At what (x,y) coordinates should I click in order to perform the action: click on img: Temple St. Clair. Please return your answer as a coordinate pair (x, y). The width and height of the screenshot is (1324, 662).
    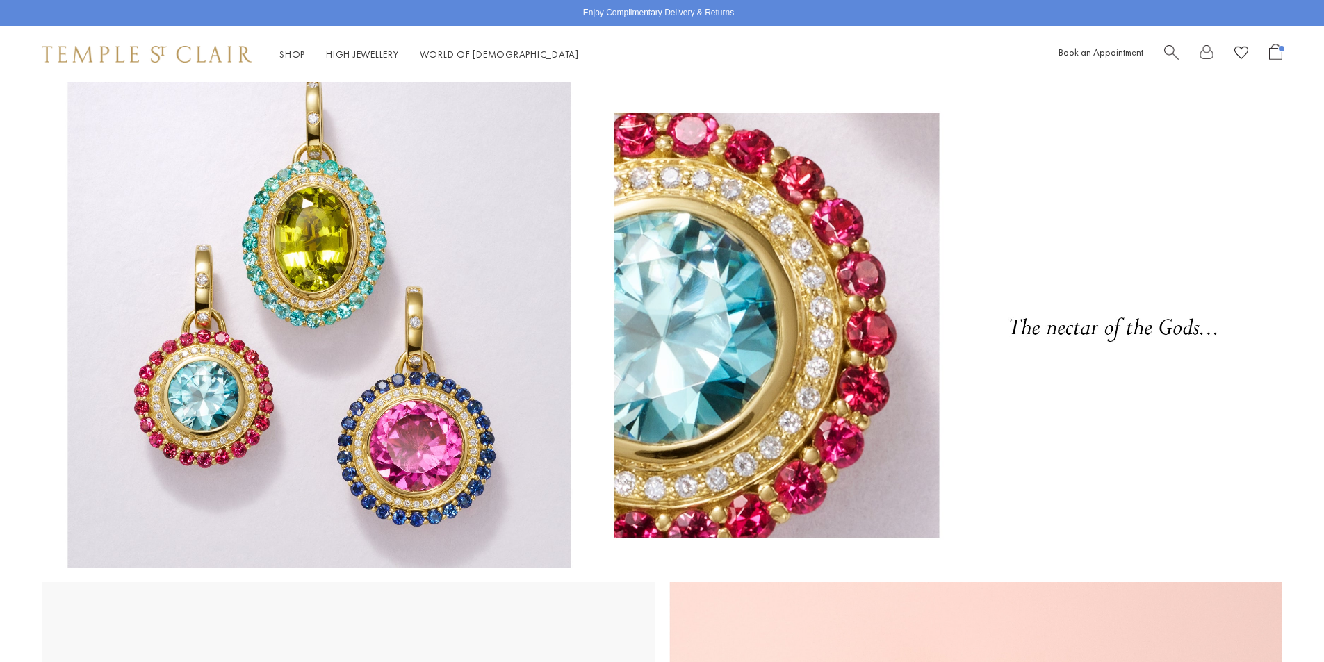
    Looking at the image, I should click on (147, 54).